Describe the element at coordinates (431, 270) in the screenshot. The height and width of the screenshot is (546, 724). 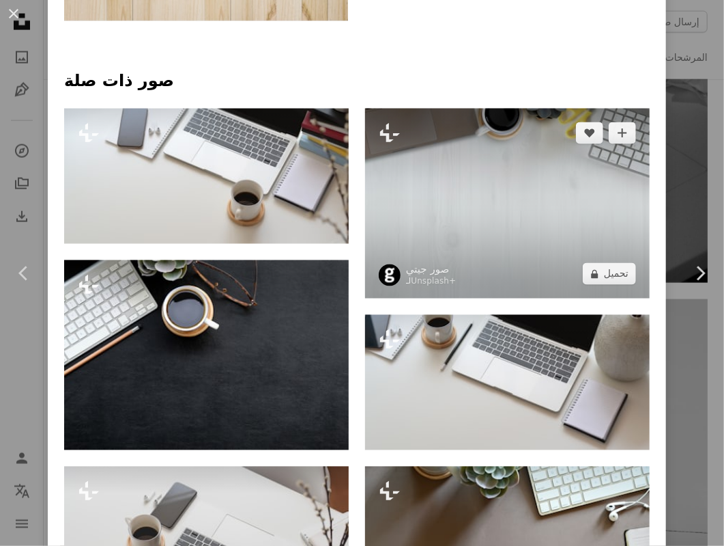
I see `a: صور جيتي` at that location.